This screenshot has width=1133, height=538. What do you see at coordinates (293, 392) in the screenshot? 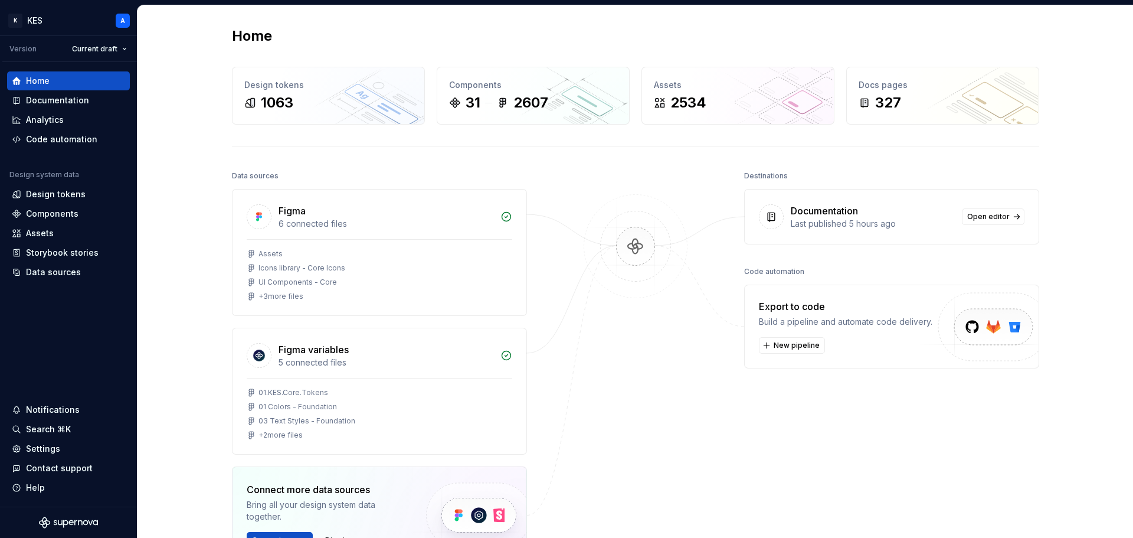
I see `div: 01.KES.Core.Tokens` at bounding box center [293, 392].